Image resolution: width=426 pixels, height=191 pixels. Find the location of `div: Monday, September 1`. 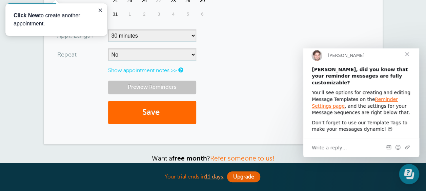

div: Monday, September 1 is located at coordinates (129, 14).